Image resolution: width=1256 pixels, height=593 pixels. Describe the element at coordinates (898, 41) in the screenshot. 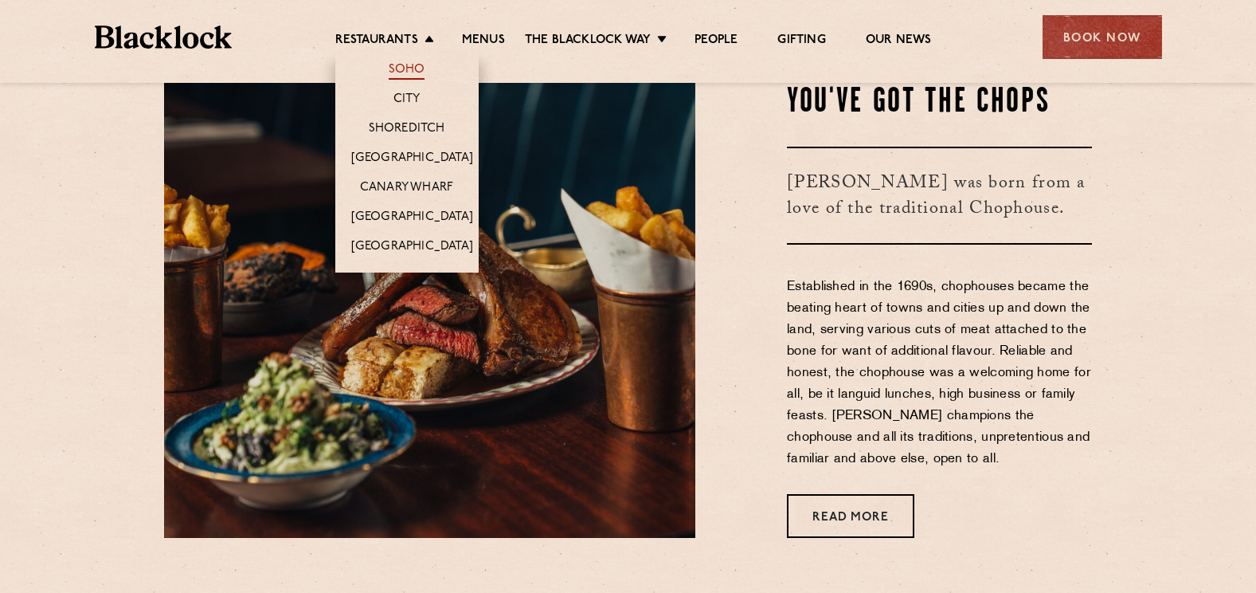

I see `a: Our News` at that location.